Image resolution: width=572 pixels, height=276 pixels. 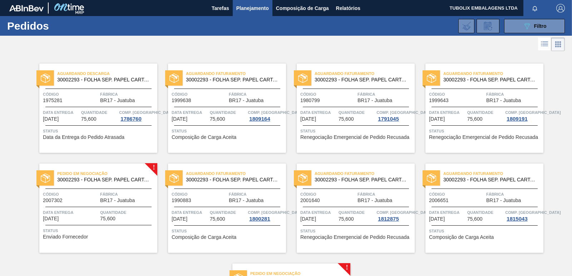 I want to click on span: Relatórios, so click(x=348, y=8).